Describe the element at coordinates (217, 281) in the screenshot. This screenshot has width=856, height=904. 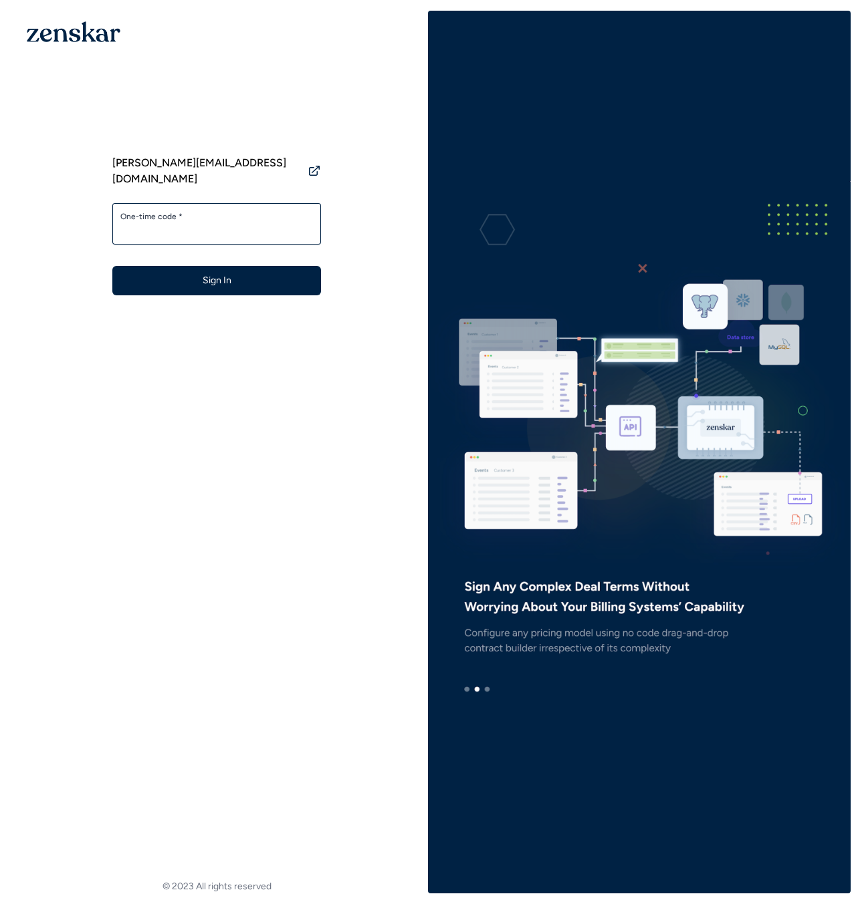
I see `button: Sign In` at that location.